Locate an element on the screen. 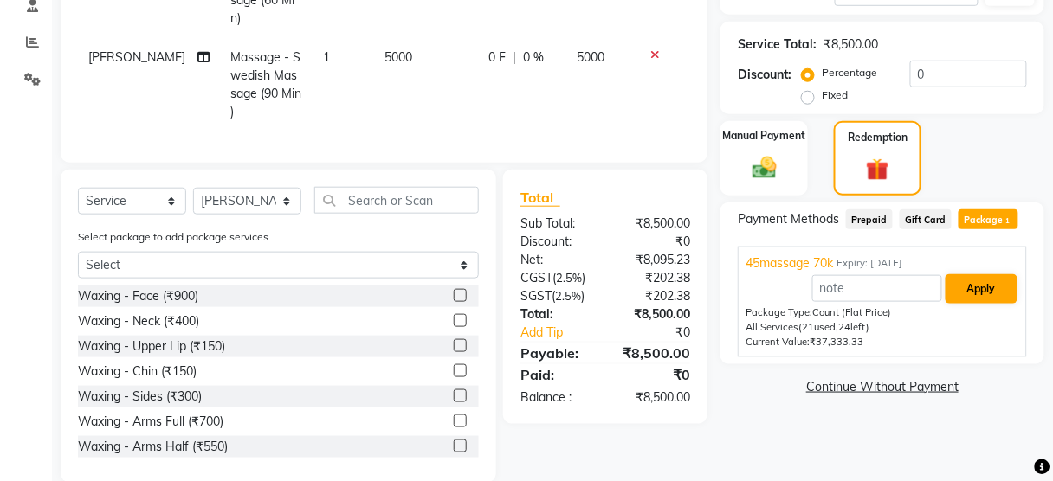  div: Service Total: is located at coordinates (777, 44).